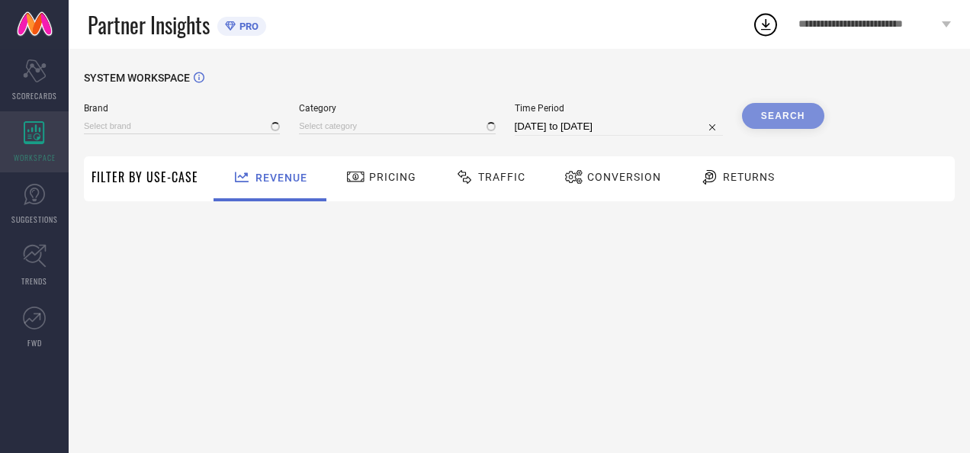 The height and width of the screenshot is (453, 970). I want to click on input: Select time period, so click(619, 127).